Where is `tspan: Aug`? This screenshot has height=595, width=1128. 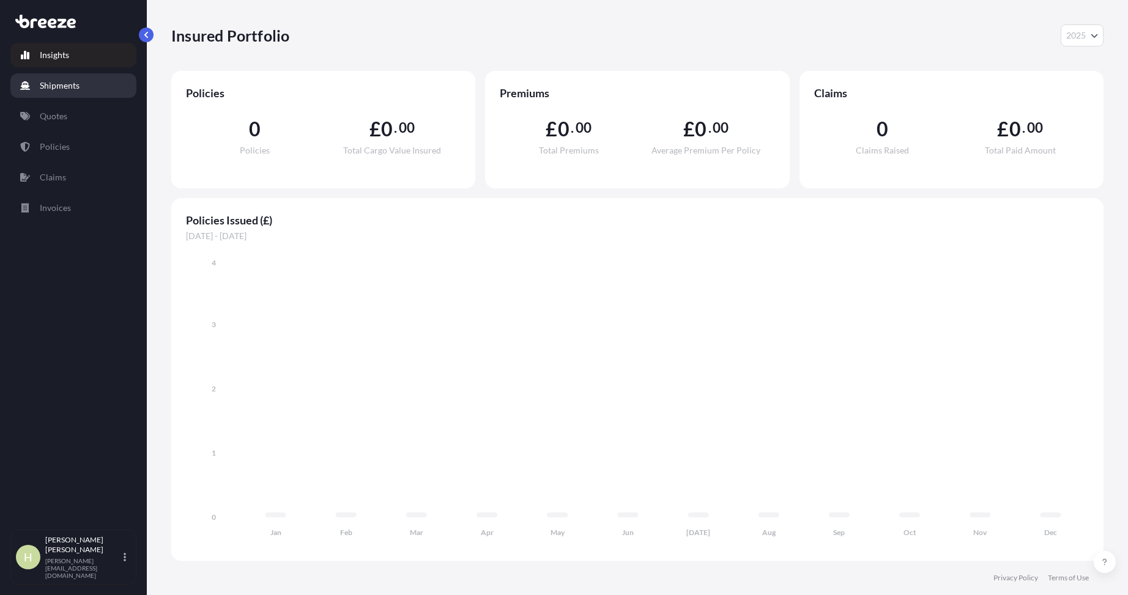 tspan: Aug is located at coordinates (769, 532).